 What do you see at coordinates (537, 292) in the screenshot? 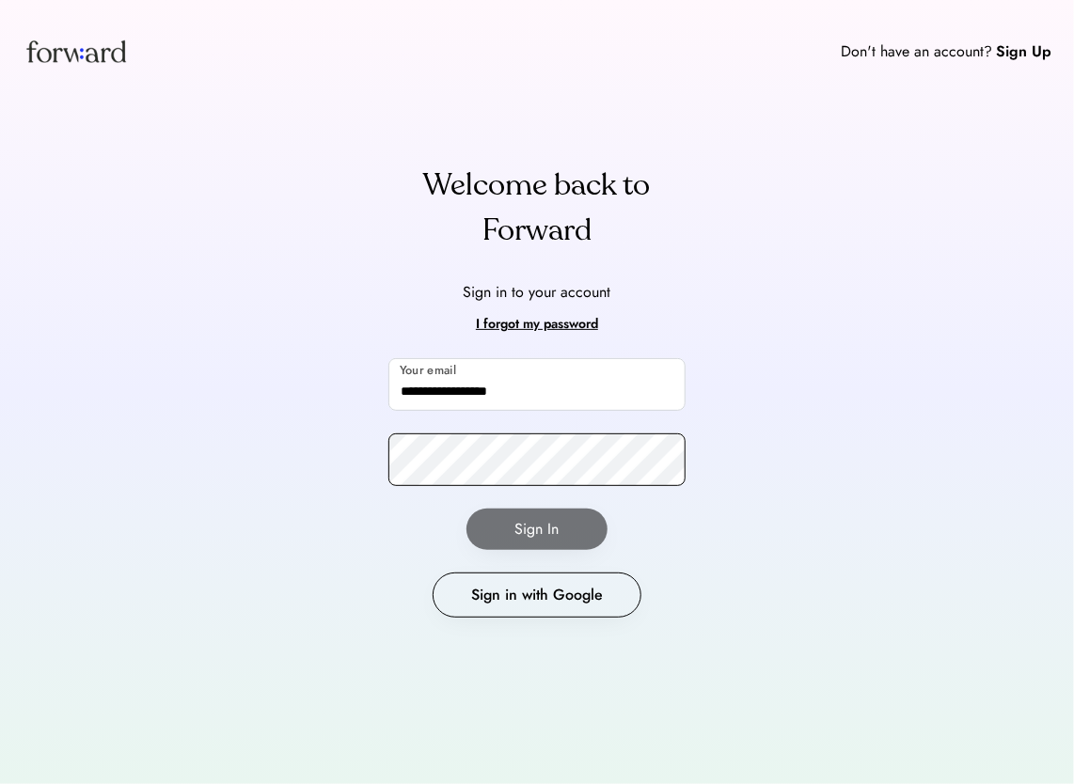
I see `div: Sign in to your account` at bounding box center [537, 292].